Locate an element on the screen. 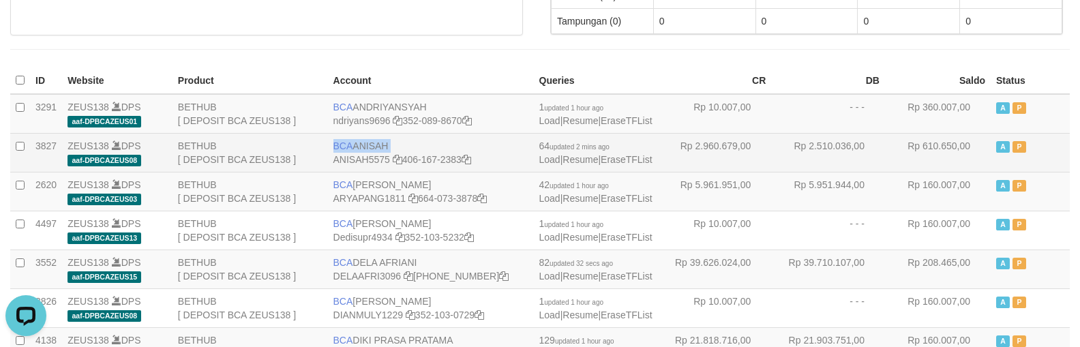  a: ANISAH5575 is located at coordinates (361, 160).